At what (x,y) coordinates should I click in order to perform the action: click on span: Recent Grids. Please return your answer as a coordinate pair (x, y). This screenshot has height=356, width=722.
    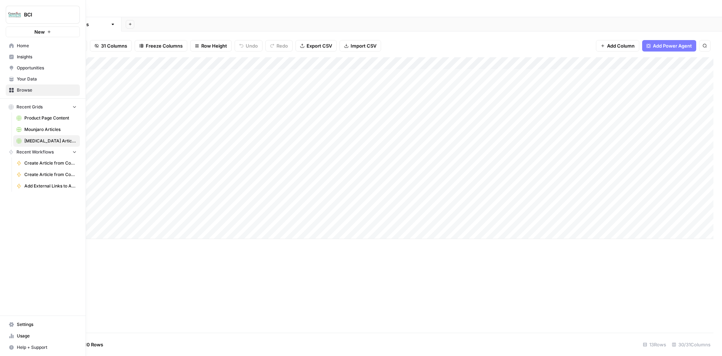
    Looking at the image, I should click on (29, 107).